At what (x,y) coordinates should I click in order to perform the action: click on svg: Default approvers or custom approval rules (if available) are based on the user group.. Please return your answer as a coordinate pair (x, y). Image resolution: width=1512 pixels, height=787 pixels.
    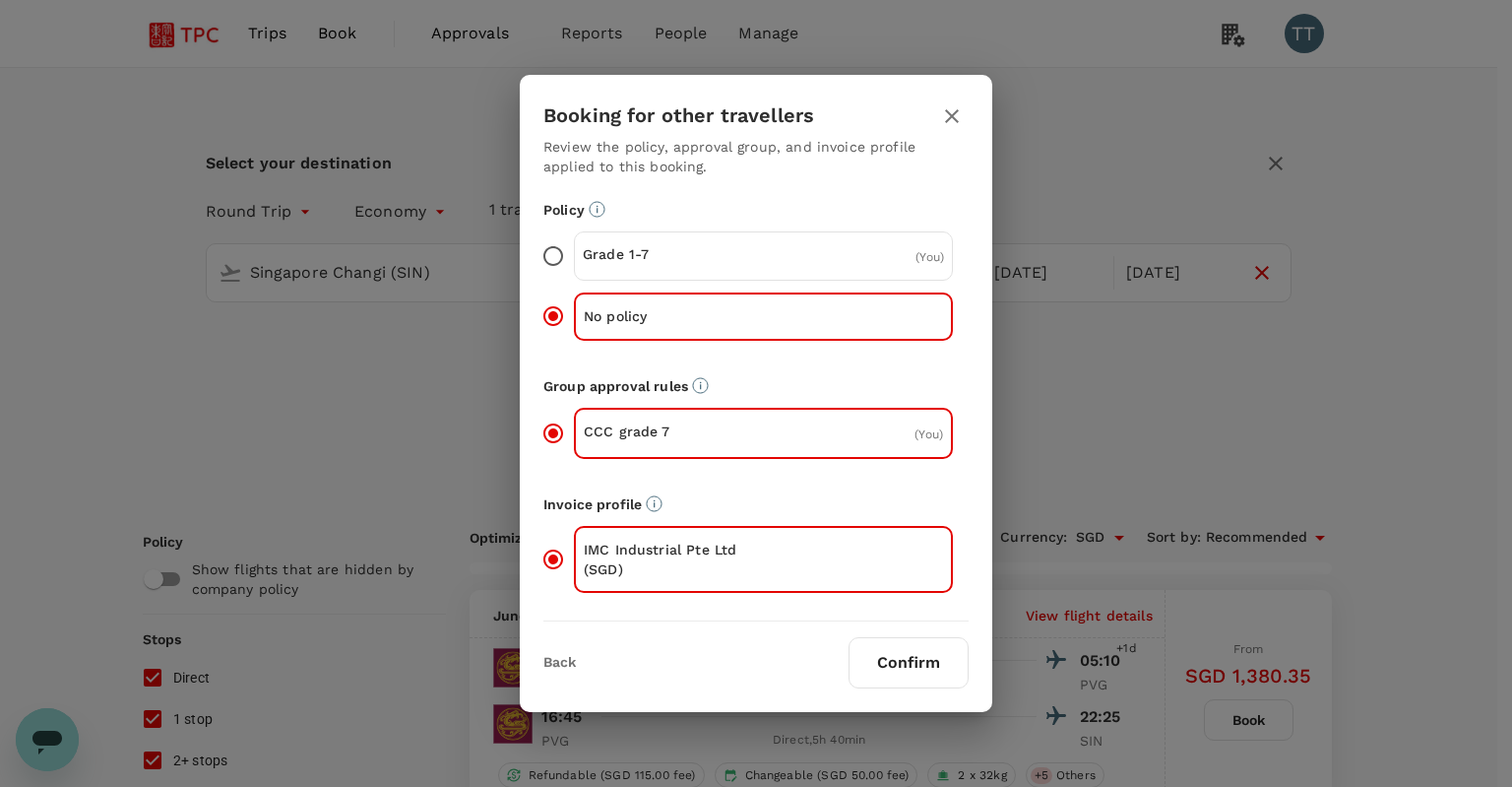
    Looking at the image, I should click on (700, 385).